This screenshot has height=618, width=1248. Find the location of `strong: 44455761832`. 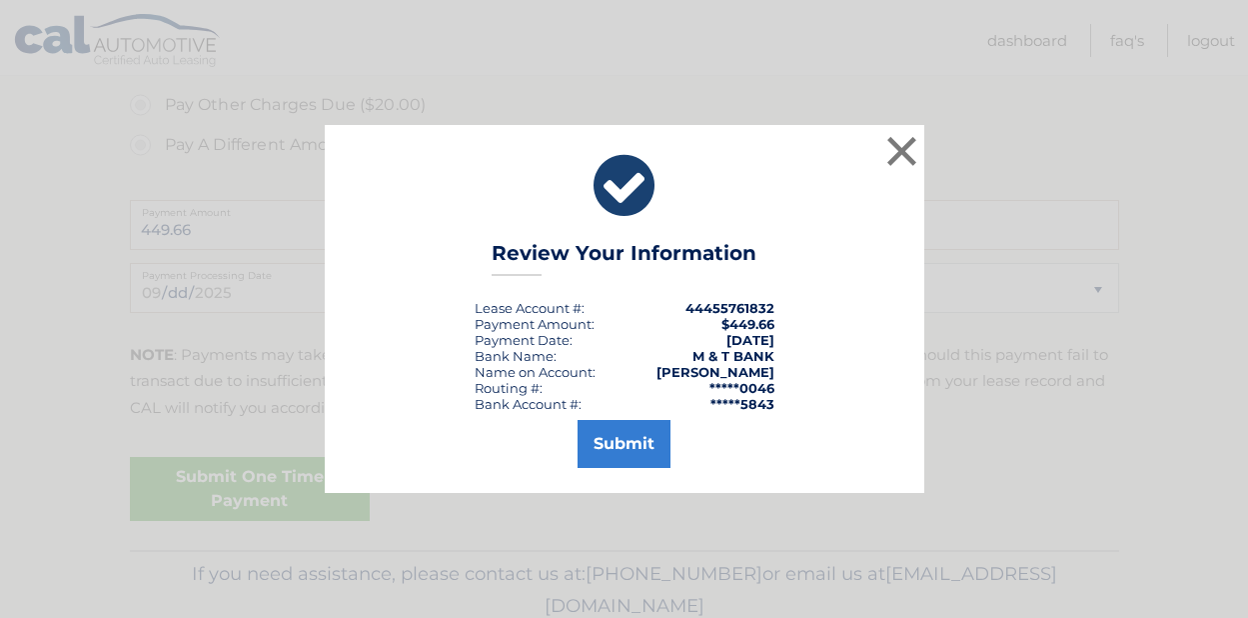

strong: 44455761832 is located at coordinates (730, 308).